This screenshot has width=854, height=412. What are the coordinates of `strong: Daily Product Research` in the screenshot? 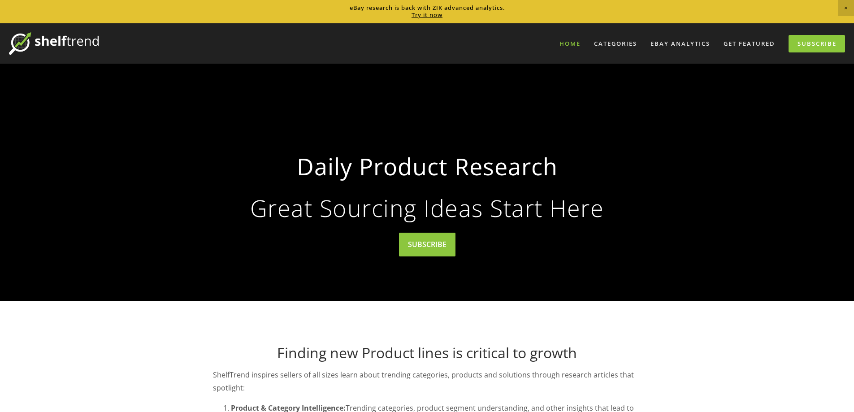 It's located at (427, 166).